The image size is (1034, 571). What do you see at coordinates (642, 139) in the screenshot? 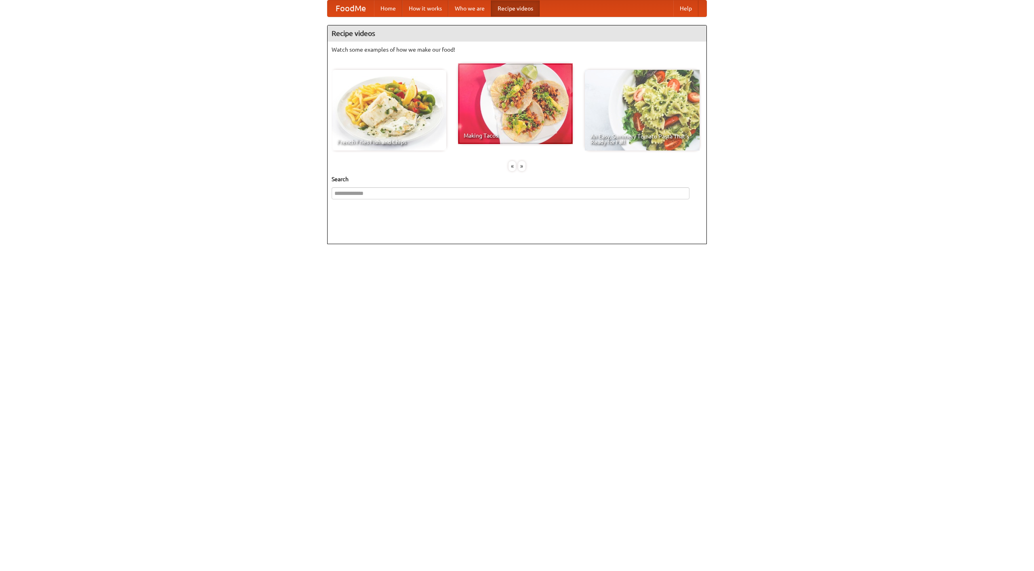
I see `span: An Easy, Summery Tomato Pasta That's Ready for Fall` at bounding box center [642, 139].